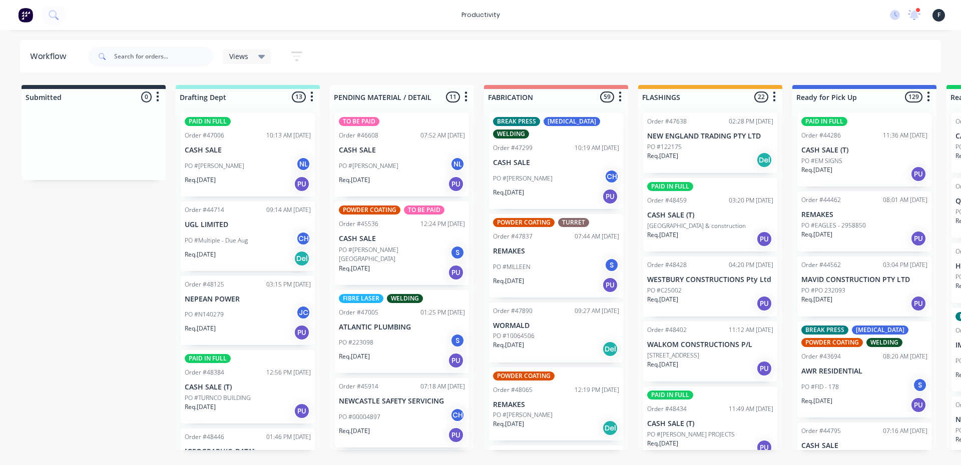 The height and width of the screenshot is (465, 961). I want to click on p: PO #10064506, so click(513, 336).